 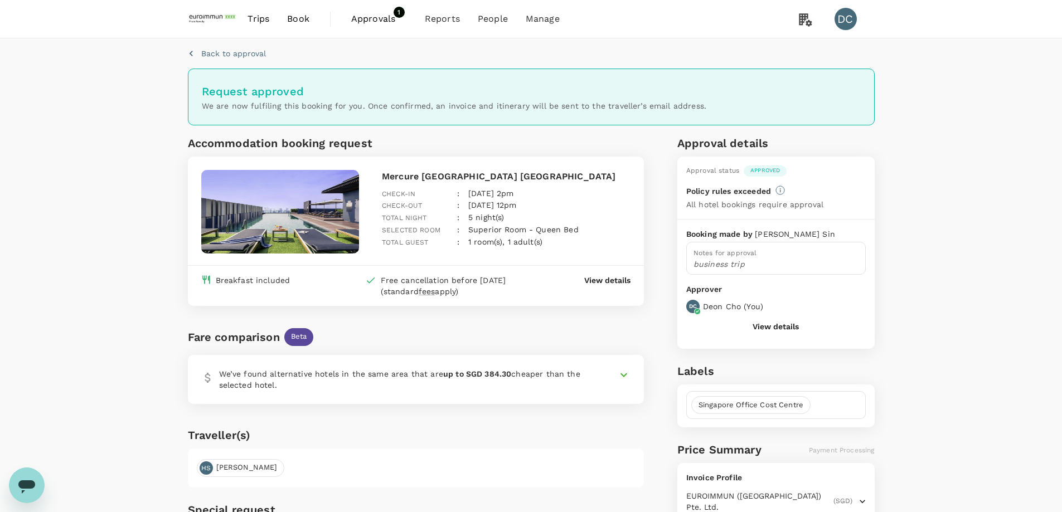 What do you see at coordinates (258, 19) in the screenshot?
I see `span: Trips` at bounding box center [258, 19].